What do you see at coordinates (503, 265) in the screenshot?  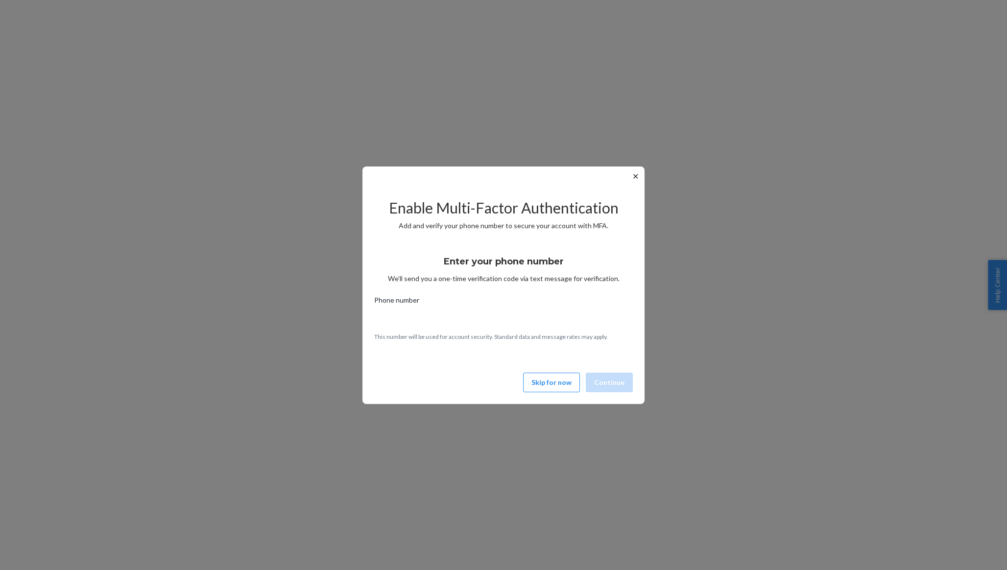 I see `div: We’ll send you a one-time verification code via text message for verification.` at bounding box center [503, 265].